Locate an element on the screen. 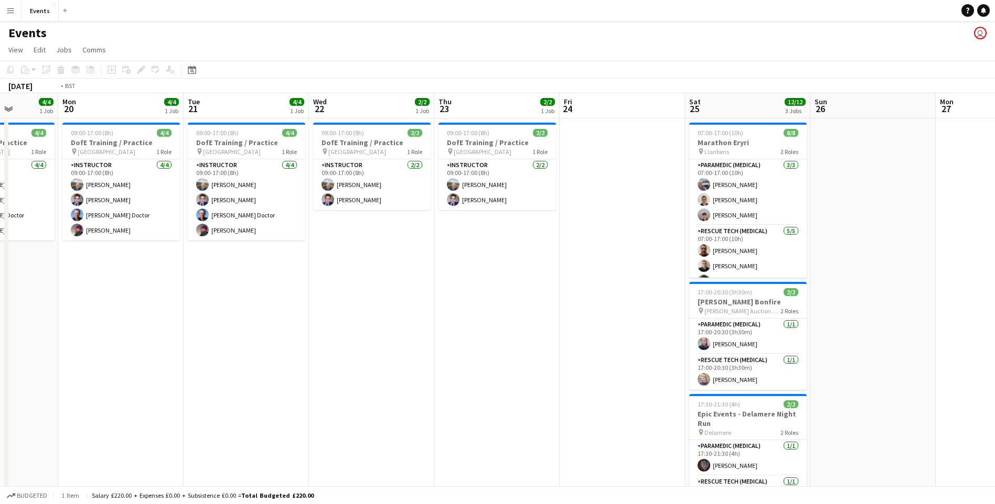  h1: Events is located at coordinates (27, 33).